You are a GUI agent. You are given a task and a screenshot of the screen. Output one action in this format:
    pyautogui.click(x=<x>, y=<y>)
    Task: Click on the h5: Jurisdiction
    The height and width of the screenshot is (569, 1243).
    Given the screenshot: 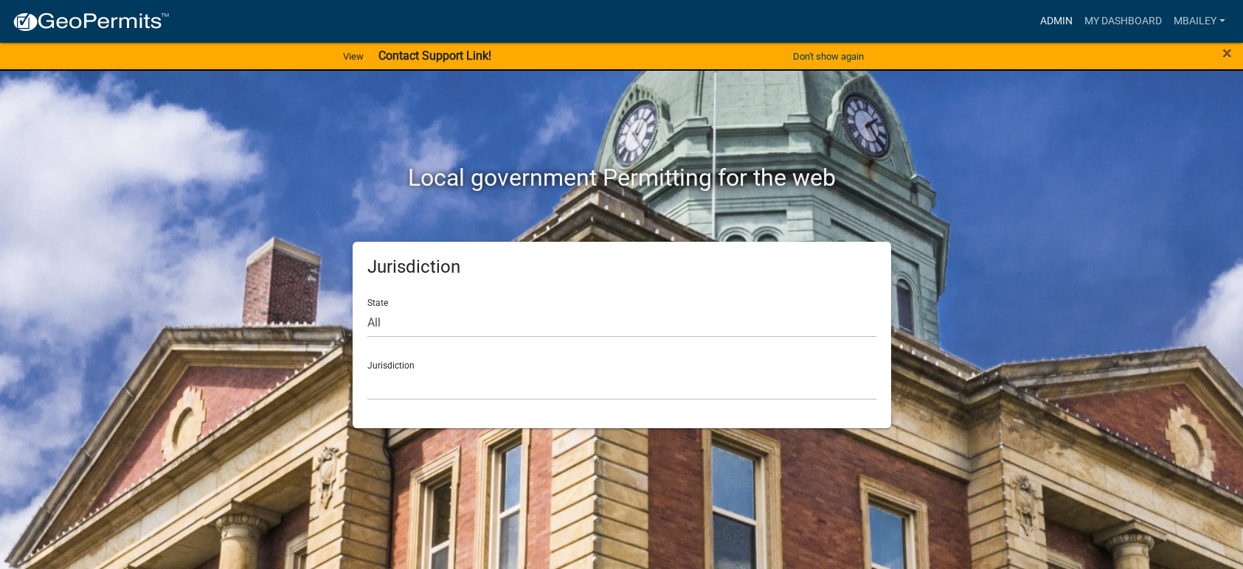 What is the action you would take?
    pyautogui.click(x=622, y=267)
    